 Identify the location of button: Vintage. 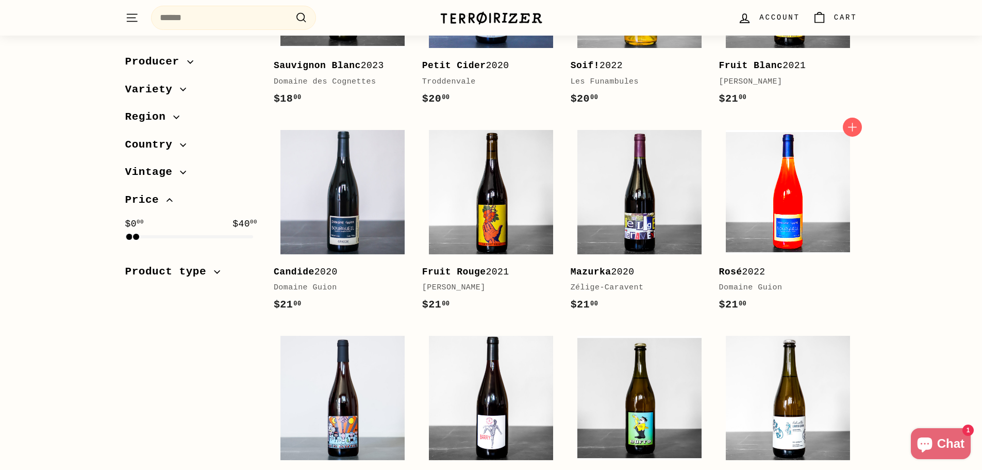
(191, 175).